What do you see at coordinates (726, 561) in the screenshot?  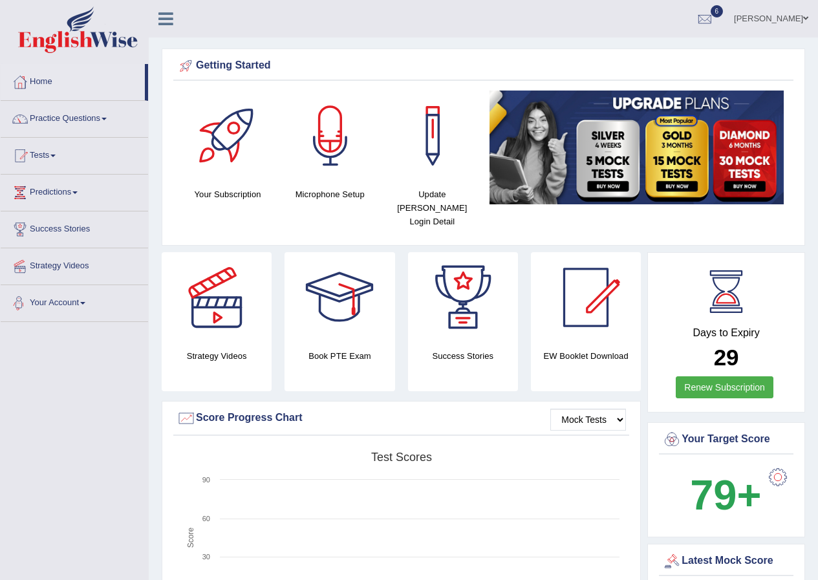 I see `div: Latest Mock Score` at bounding box center [726, 561].